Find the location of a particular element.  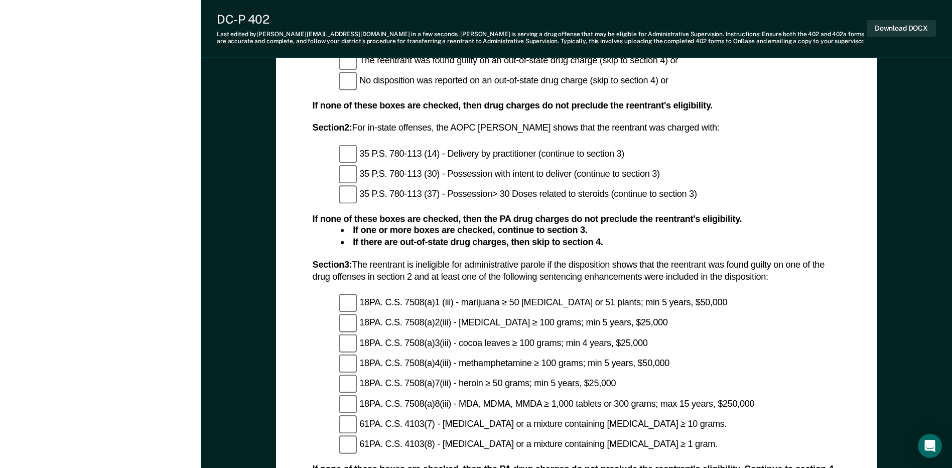

span: in a few seconds is located at coordinates (434, 34).